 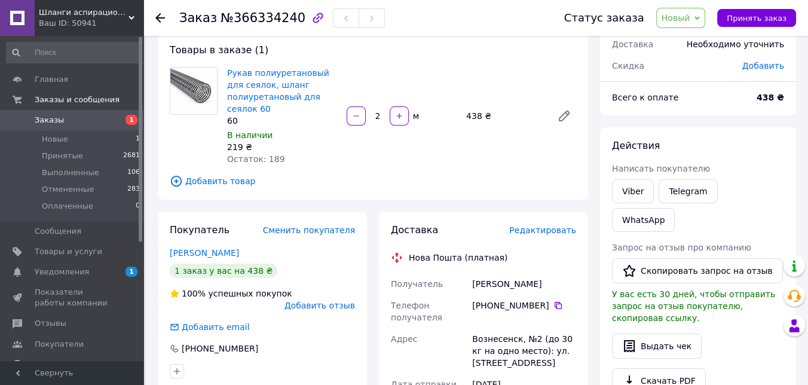 I want to click on span: 106, so click(x=133, y=173).